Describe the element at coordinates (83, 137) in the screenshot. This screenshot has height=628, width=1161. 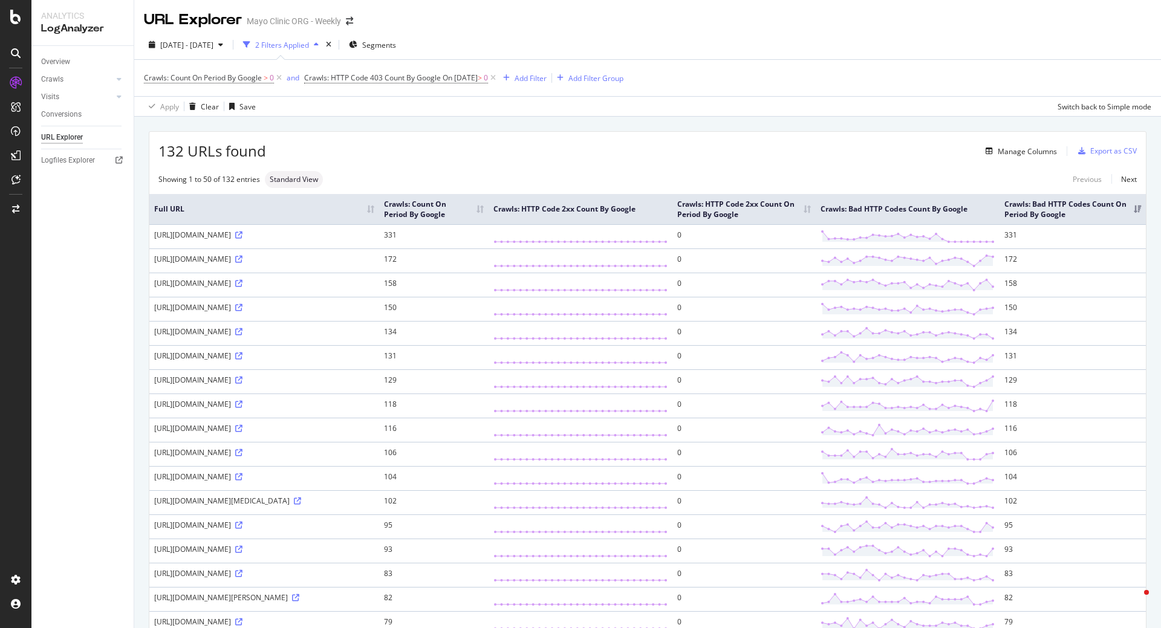
I see `a: URL Explorer` at that location.